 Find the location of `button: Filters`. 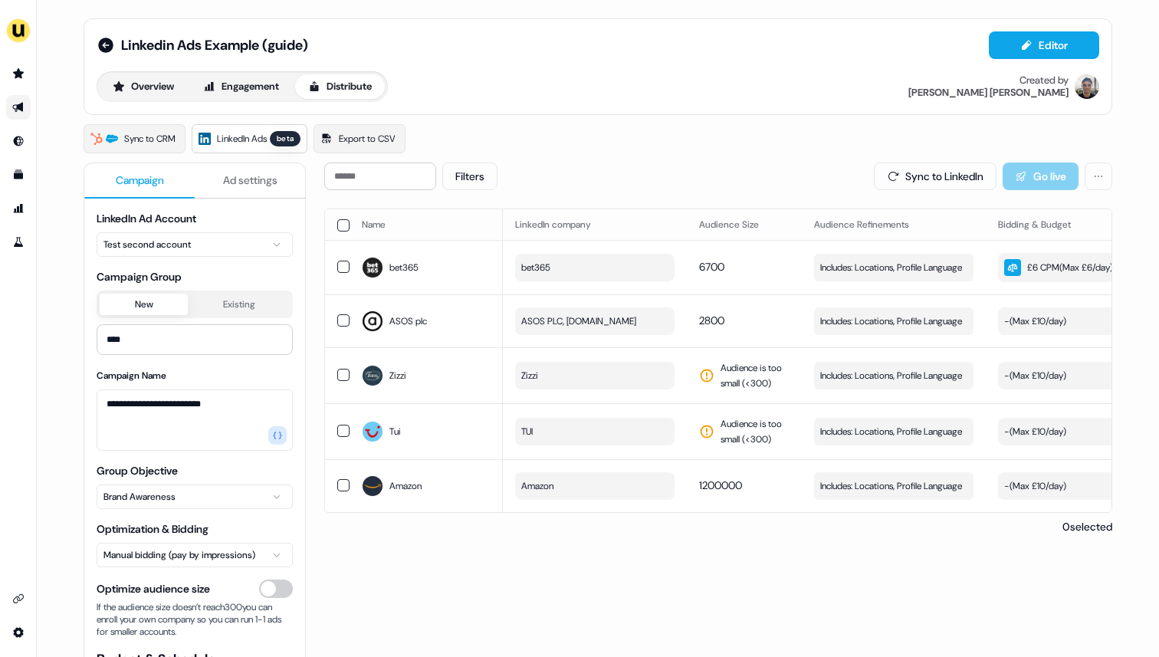

button: Filters is located at coordinates (470, 176).